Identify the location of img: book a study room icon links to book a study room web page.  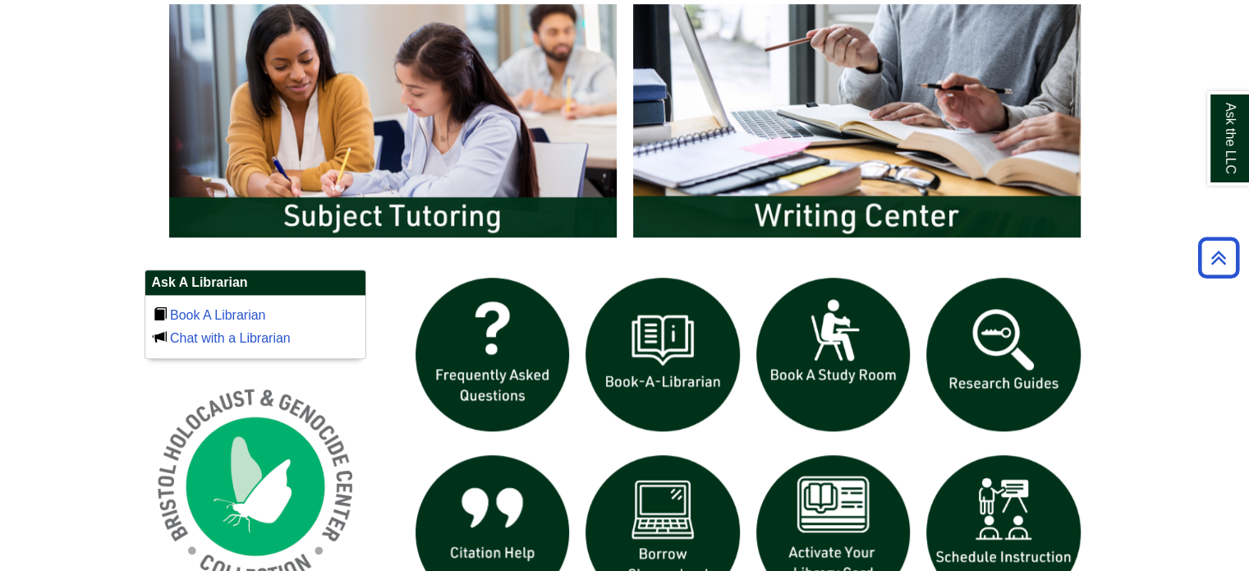
(834, 355).